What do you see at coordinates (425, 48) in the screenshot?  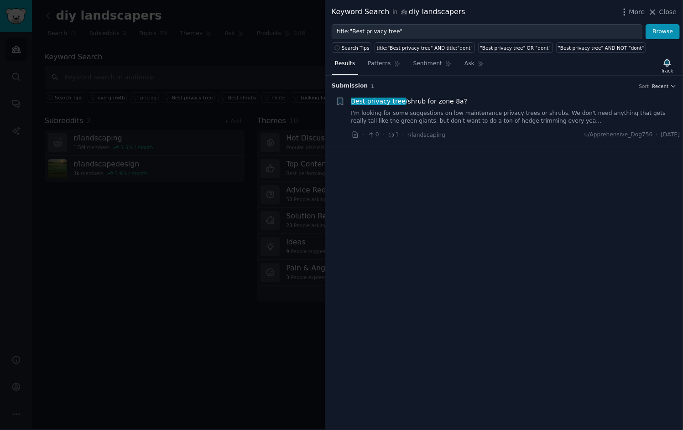 I see `div: title:"Best privacy tree" AND title:"dont"` at bounding box center [425, 48].